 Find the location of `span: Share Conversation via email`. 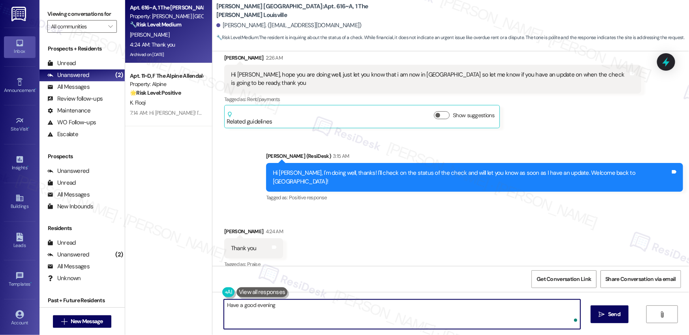

span: Share Conversation via email is located at coordinates (641, 279).